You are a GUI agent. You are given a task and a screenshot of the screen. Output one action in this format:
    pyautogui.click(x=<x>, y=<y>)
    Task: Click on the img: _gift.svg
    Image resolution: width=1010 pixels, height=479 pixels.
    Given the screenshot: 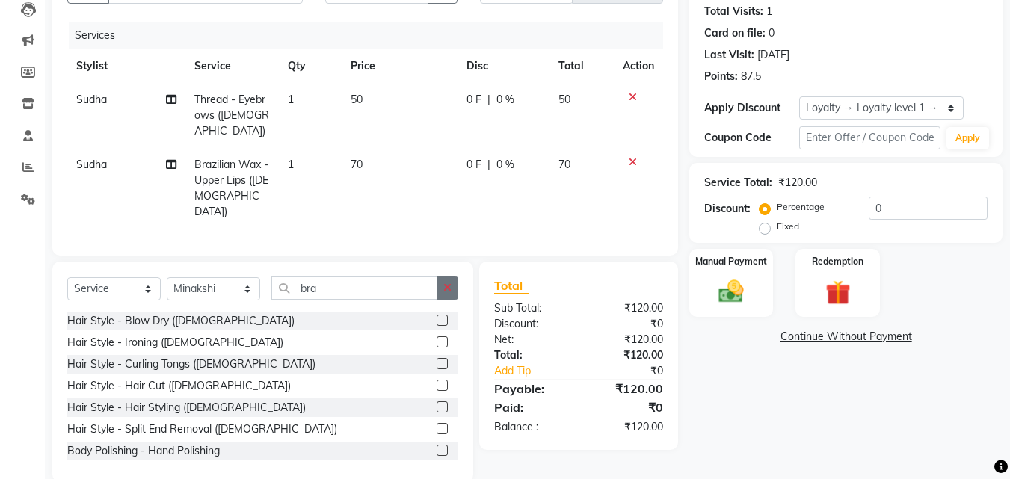 What is the action you would take?
    pyautogui.click(x=838, y=292)
    